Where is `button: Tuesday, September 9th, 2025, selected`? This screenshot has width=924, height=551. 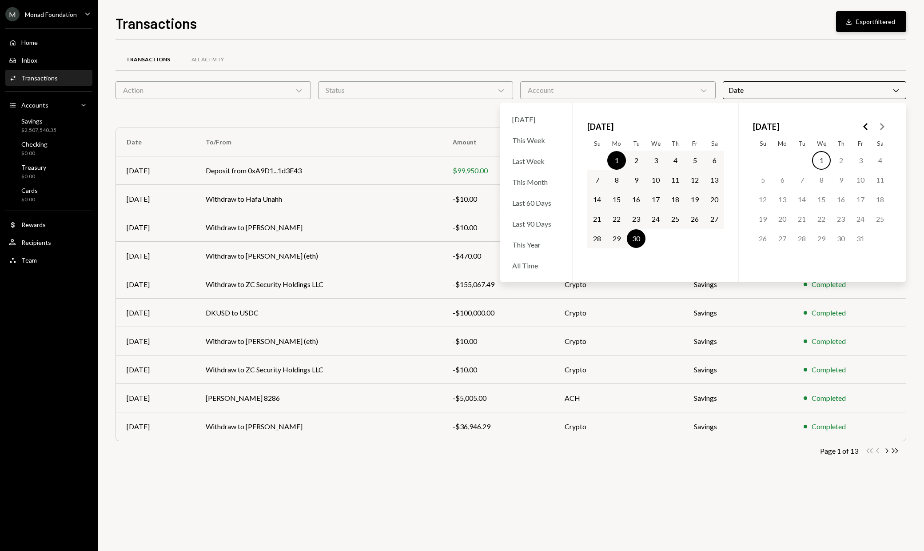 button: Tuesday, September 9th, 2025, selected is located at coordinates (636, 180).